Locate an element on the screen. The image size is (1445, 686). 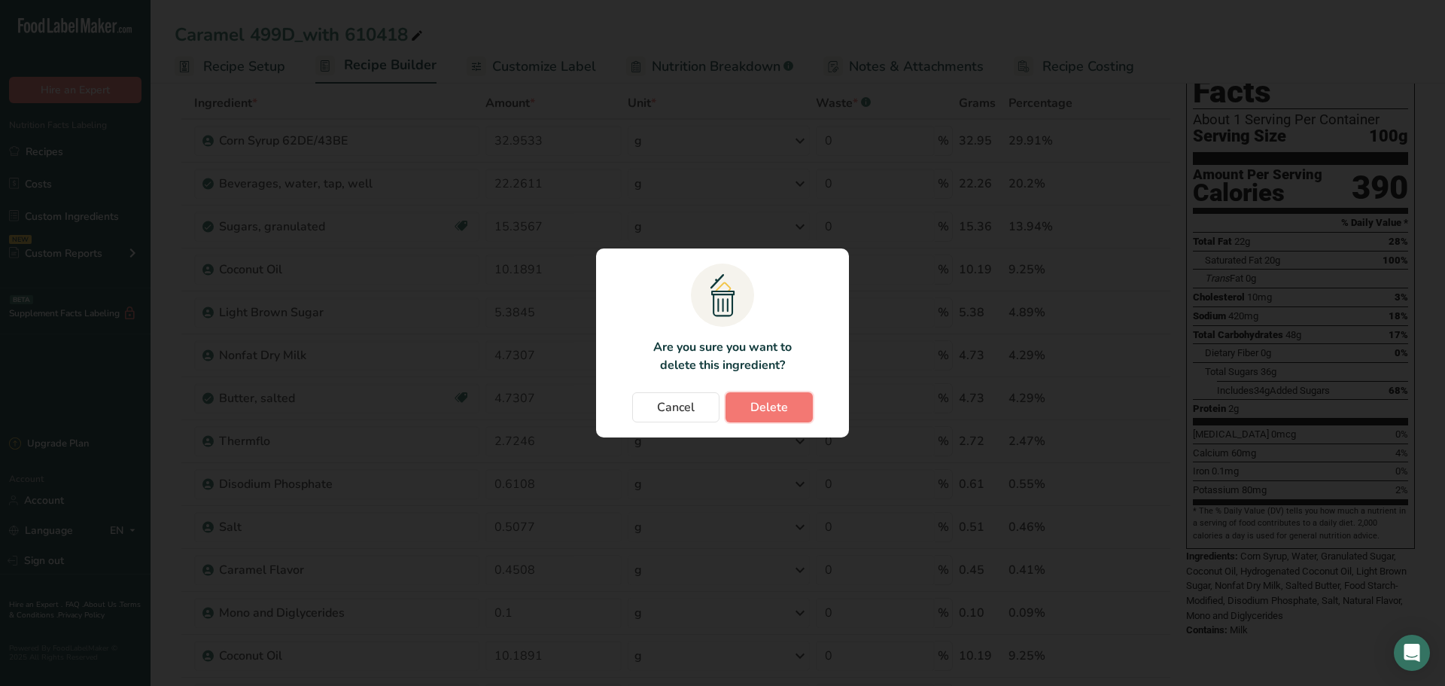
p: Are you sure you want to delete this ingredient? is located at coordinates (722, 356).